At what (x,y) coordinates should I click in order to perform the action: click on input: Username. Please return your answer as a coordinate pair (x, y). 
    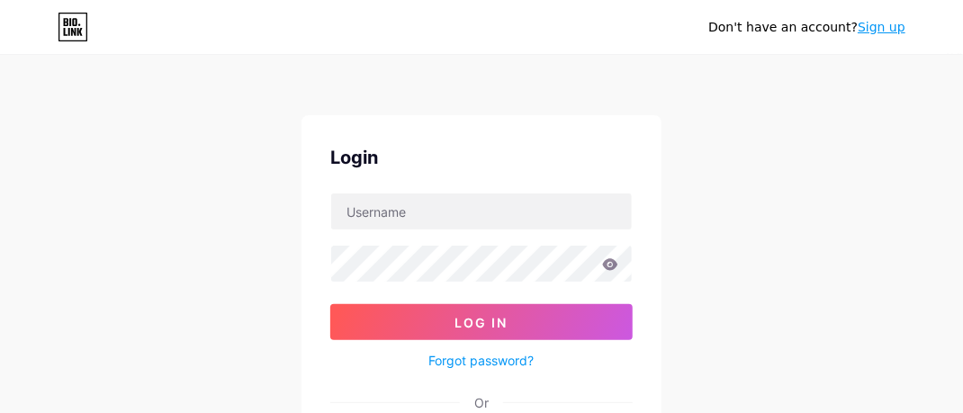
    Looking at the image, I should click on (481, 211).